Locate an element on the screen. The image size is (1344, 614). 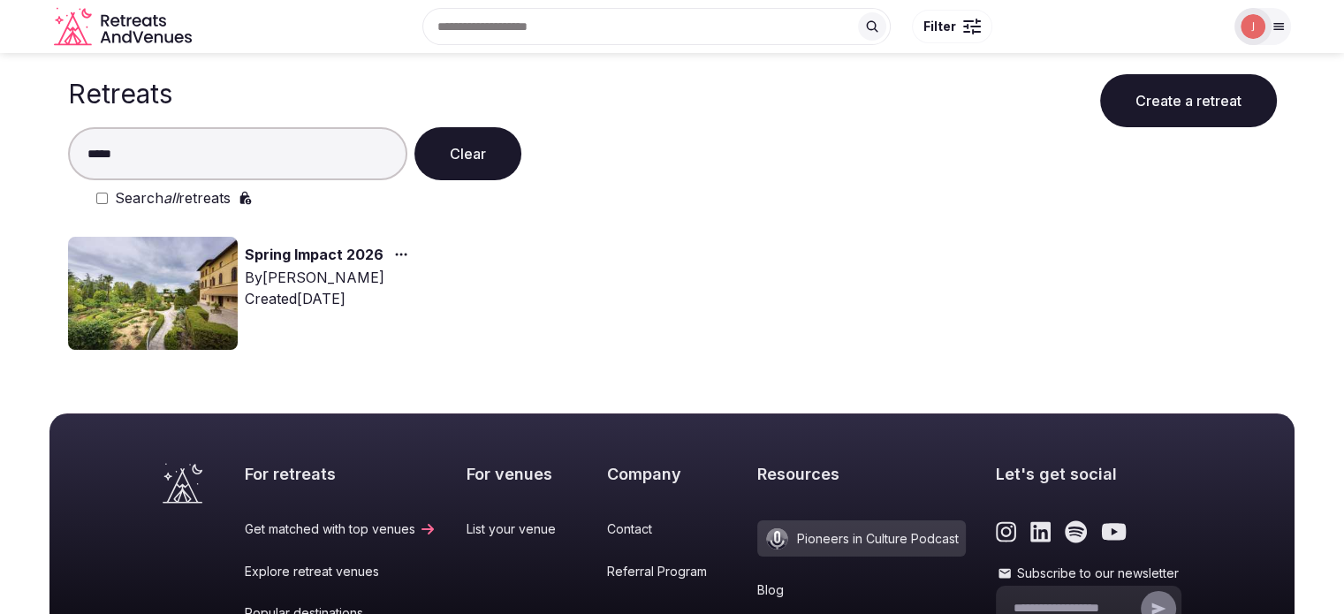
a: Link to the retreats and venues Instagram page is located at coordinates (1006, 532).